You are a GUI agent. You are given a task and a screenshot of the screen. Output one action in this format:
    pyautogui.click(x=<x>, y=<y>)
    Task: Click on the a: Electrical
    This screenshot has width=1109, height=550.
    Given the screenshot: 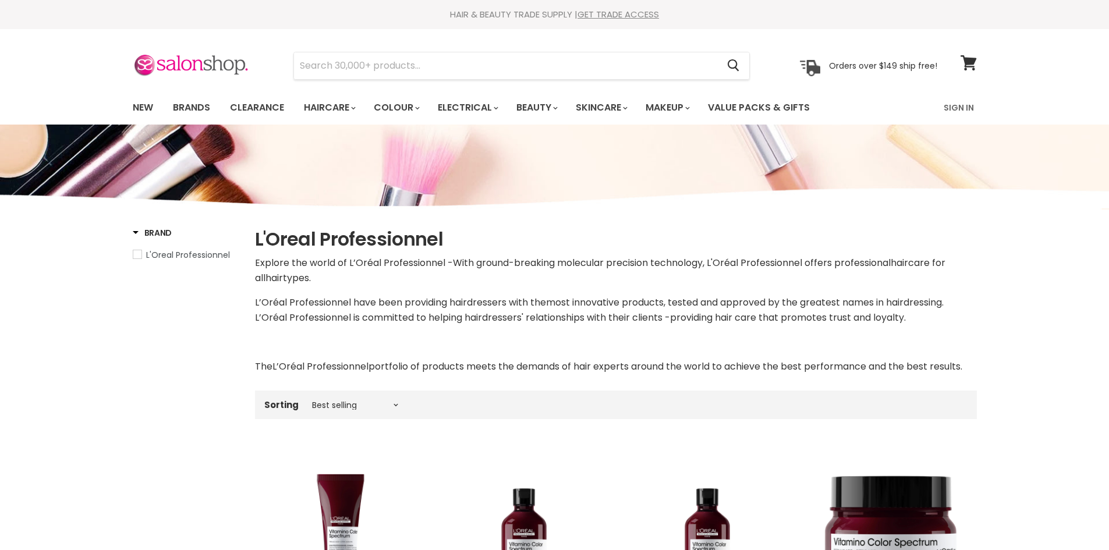 What is the action you would take?
    pyautogui.click(x=467, y=108)
    